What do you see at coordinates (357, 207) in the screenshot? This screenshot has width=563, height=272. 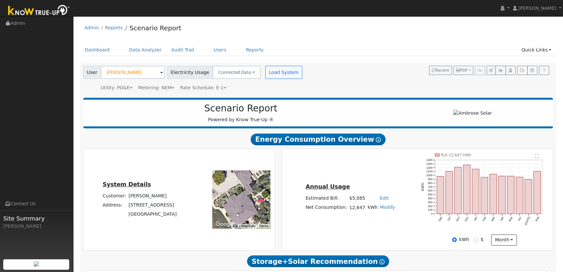 I see `td: 12,647` at bounding box center [357, 207].